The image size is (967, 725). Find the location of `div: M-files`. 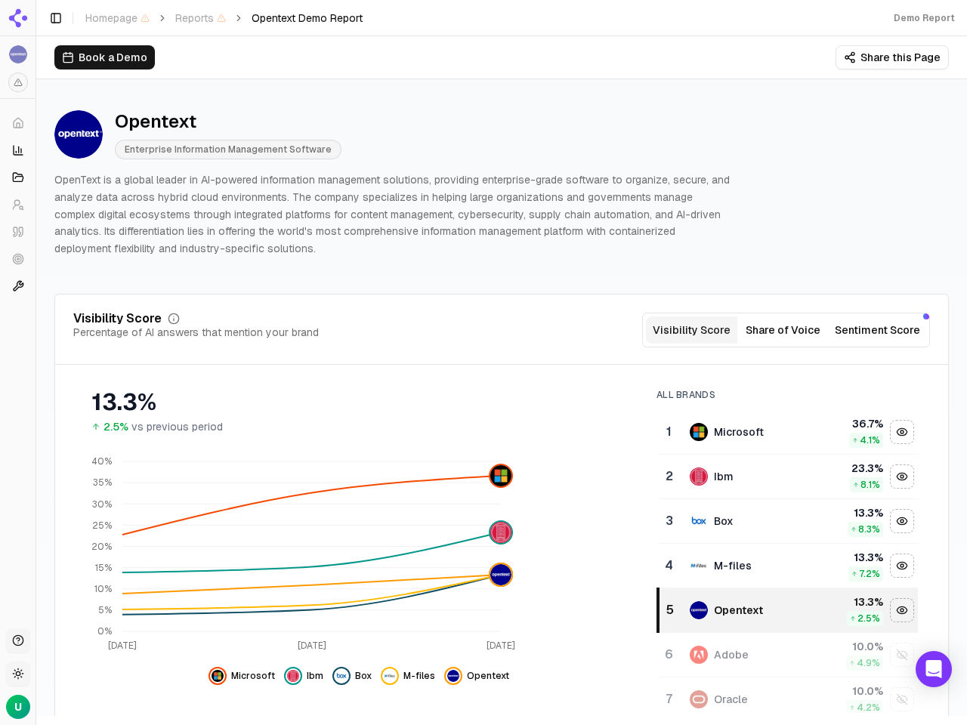

div: M-files is located at coordinates (733, 566).